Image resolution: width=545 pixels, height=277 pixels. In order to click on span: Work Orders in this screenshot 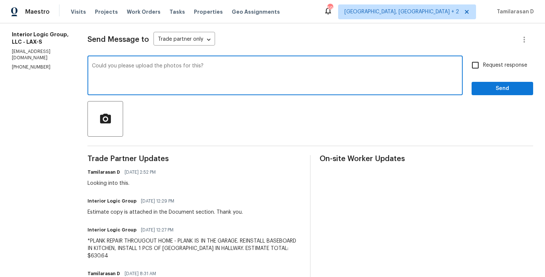, I will do `click(143, 12)`.